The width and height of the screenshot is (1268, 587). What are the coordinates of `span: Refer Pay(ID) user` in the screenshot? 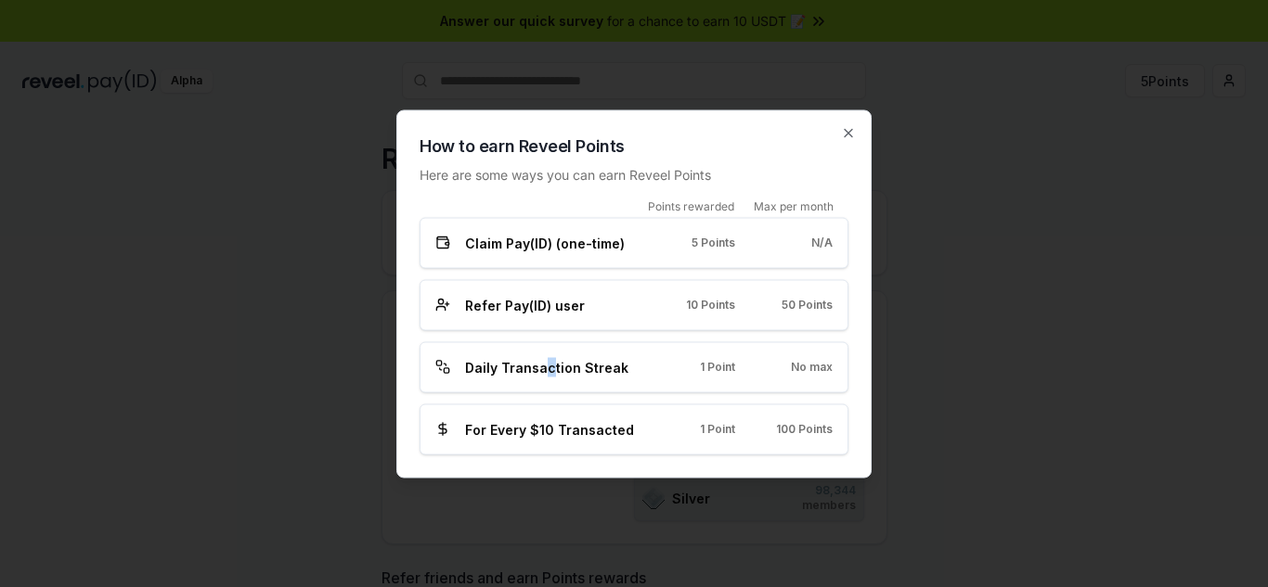 It's located at (524, 304).